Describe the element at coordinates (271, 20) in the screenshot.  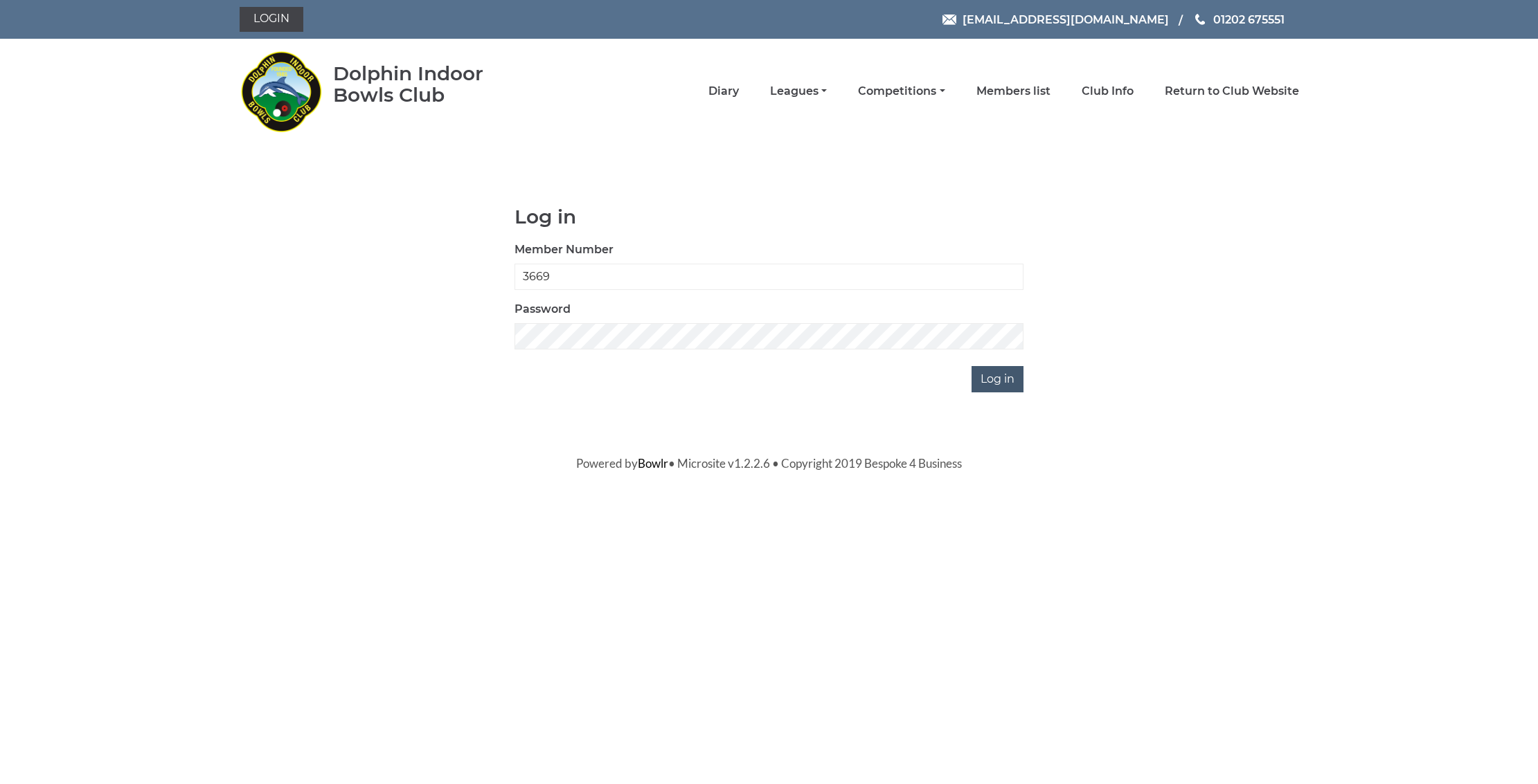
I see `a: Login` at that location.